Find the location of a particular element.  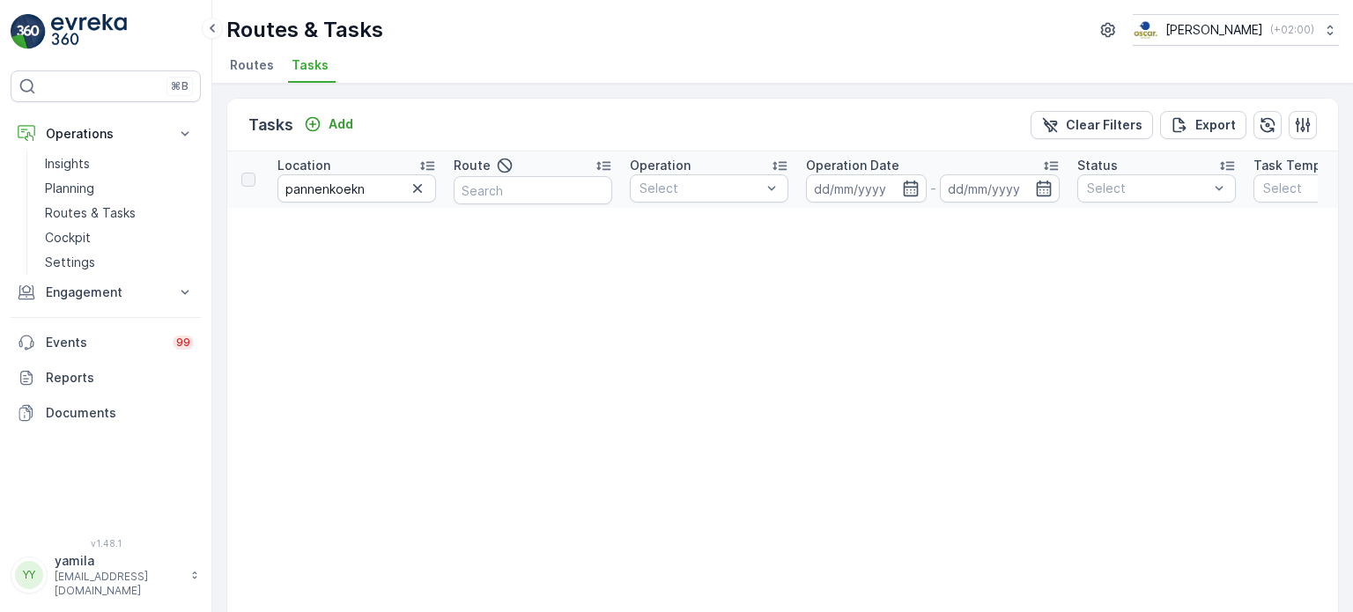

a: Insights is located at coordinates (119, 164).